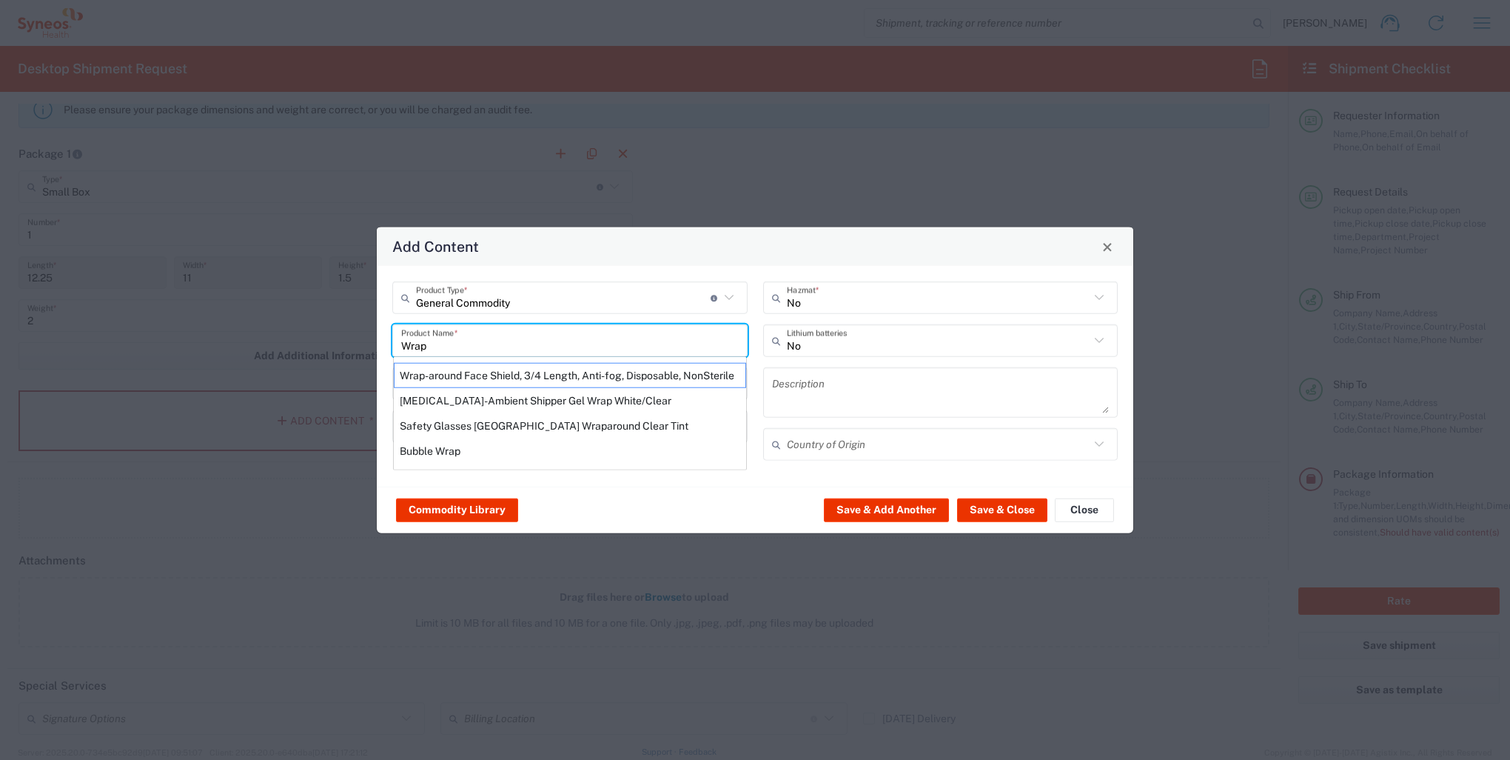 The width and height of the screenshot is (1510, 760). I want to click on div: Gel Pack-Ambient Shipper Gel Wrap White/Clear, so click(570, 401).